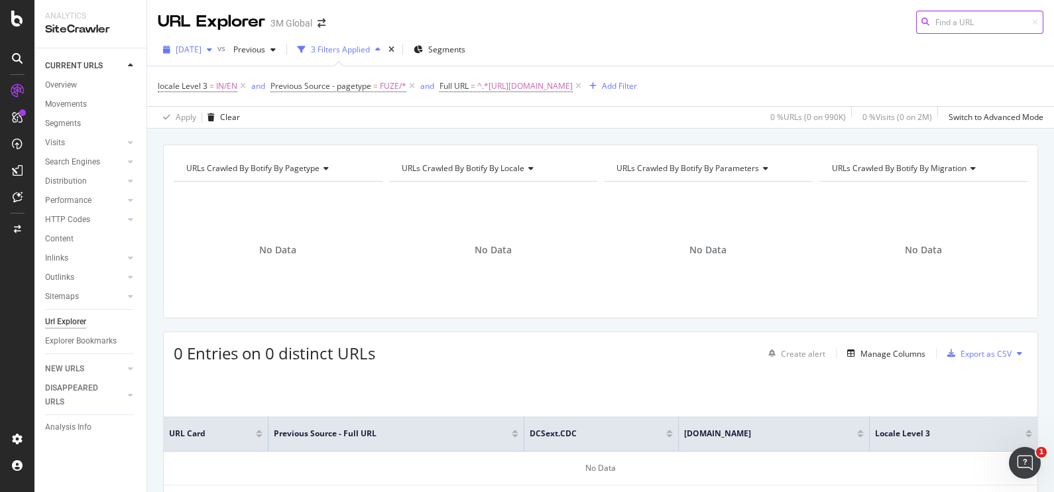 The height and width of the screenshot is (492, 1054). What do you see at coordinates (803, 353) in the screenshot?
I see `div: Create alert` at bounding box center [803, 353].